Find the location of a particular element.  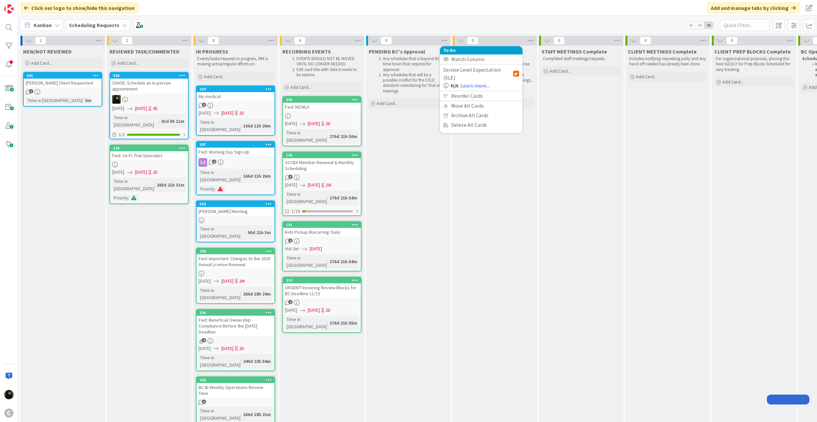

div: 191Kids Pickup (Recurring Task) is located at coordinates (322, 229).